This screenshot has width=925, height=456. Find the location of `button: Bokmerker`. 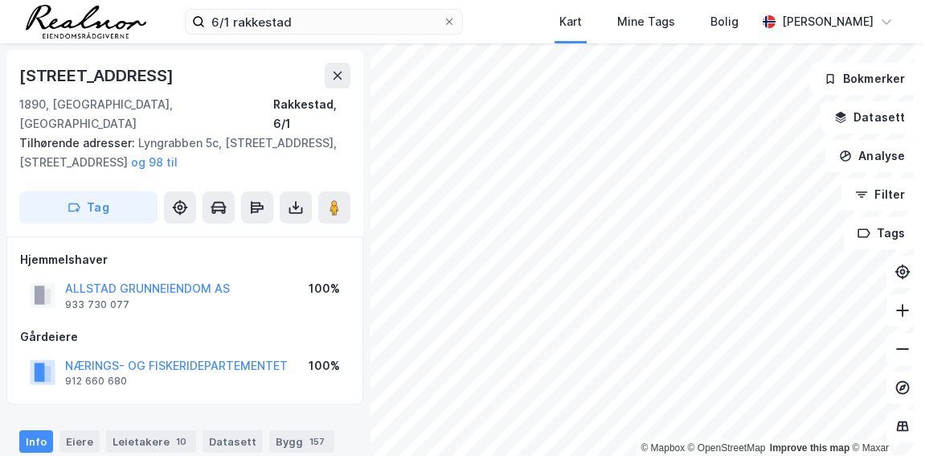

button: Bokmerker is located at coordinates (864, 79).